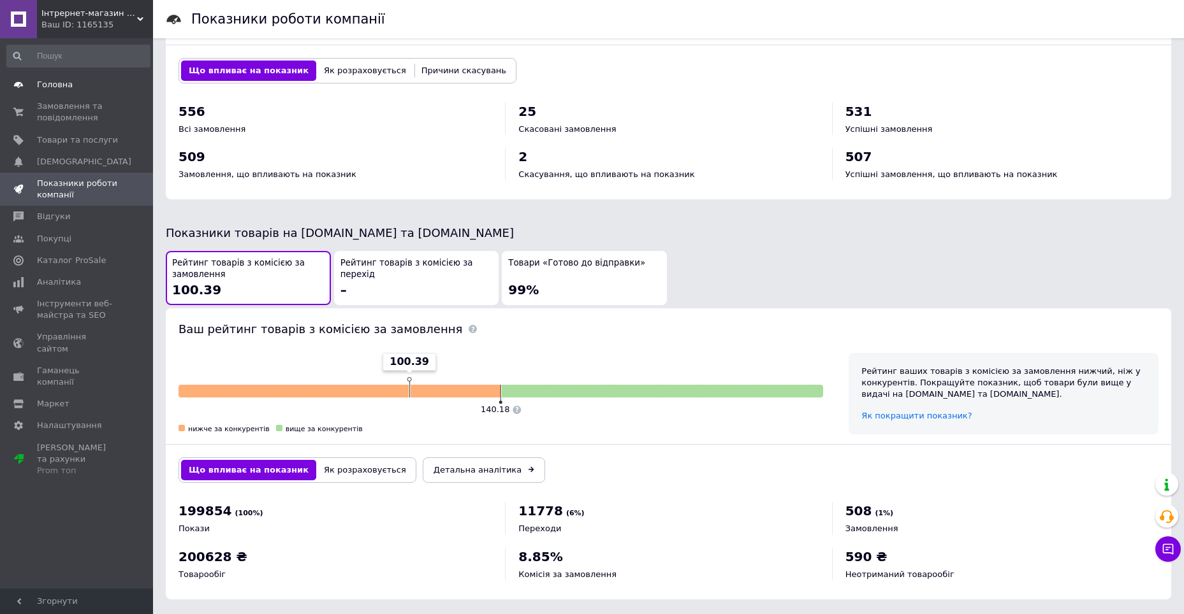  What do you see at coordinates (540, 557) in the screenshot?
I see `span: 8.85%` at bounding box center [540, 557].